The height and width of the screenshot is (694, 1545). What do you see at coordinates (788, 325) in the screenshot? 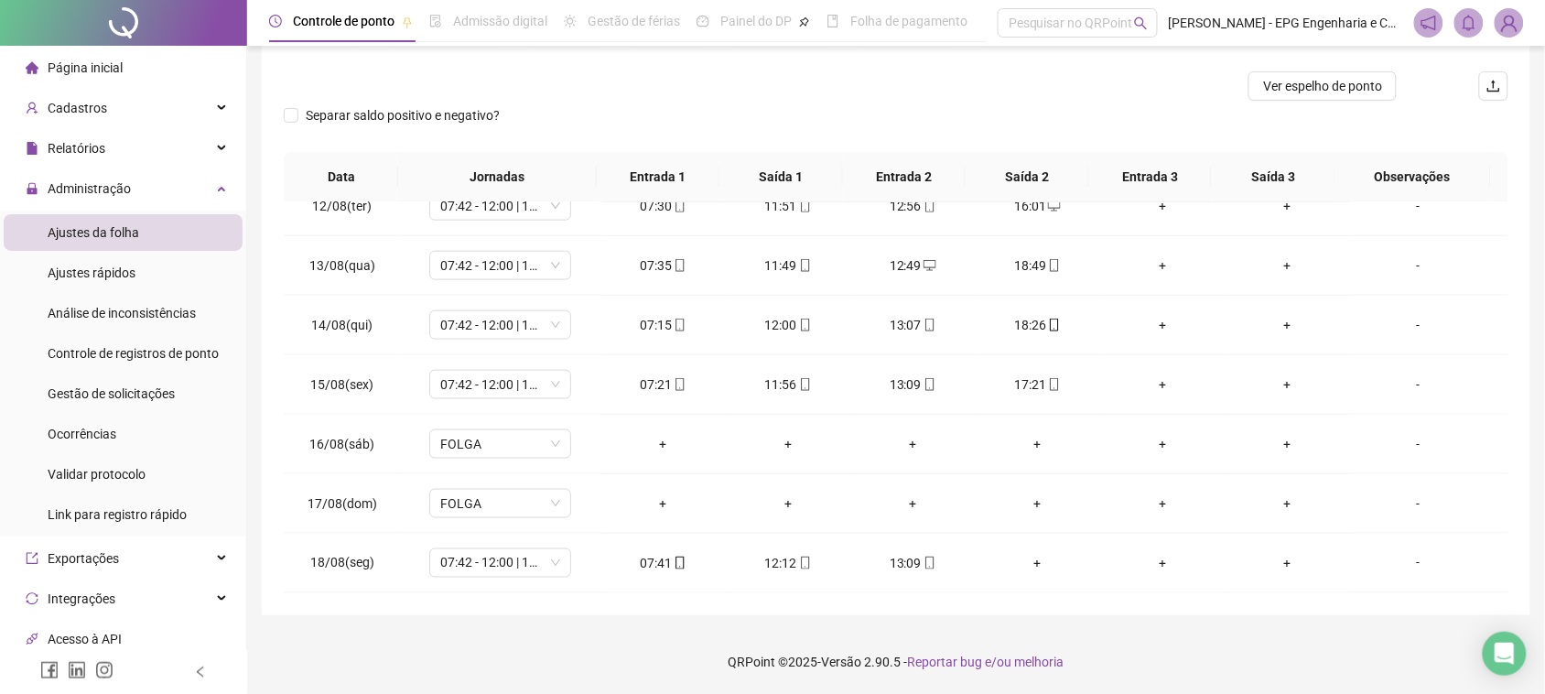
I see `div: 12:00` at bounding box center [788, 325].